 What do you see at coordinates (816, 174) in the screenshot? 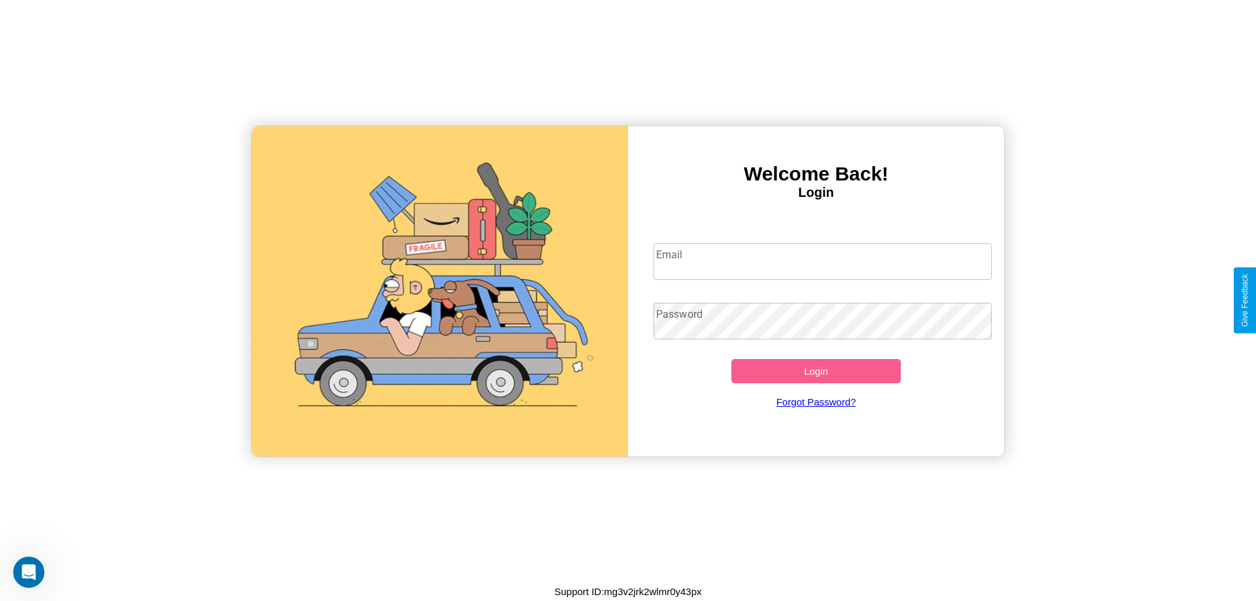
I see `h3: Welcome Back!` at bounding box center [816, 174].